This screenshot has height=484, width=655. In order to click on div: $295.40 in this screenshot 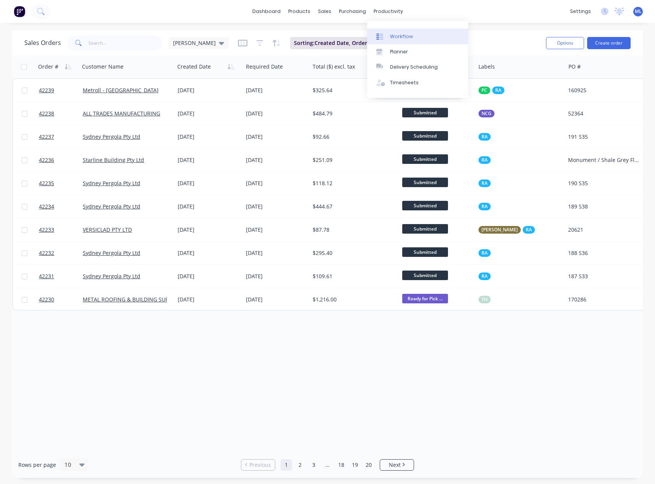, I will do `click(352, 253)`.